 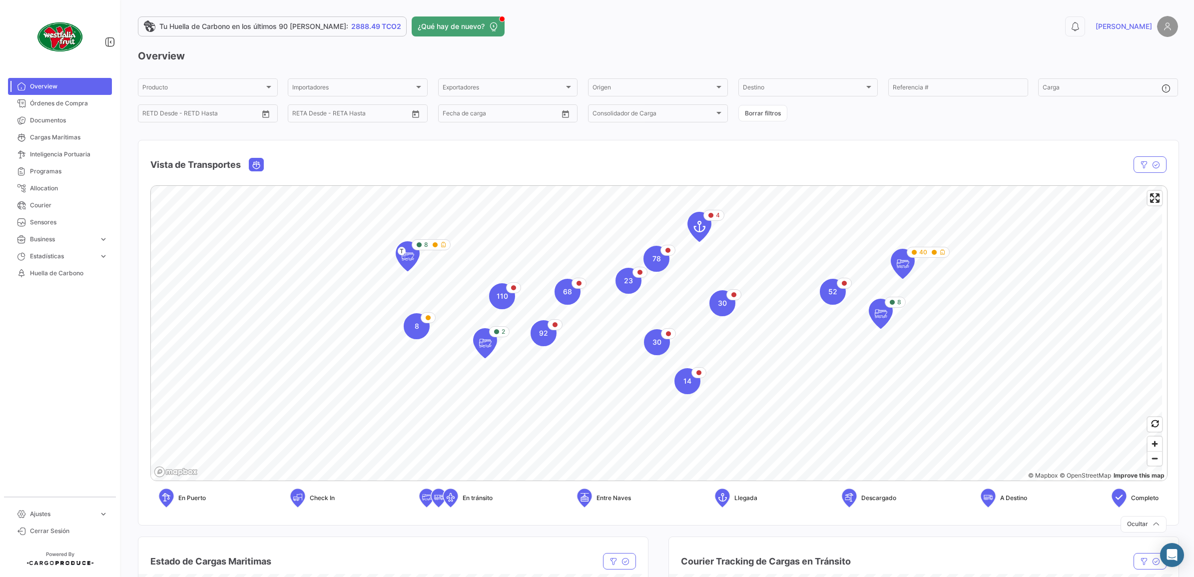 What do you see at coordinates (60, 188) in the screenshot?
I see `a: Allocation` at bounding box center [60, 188].